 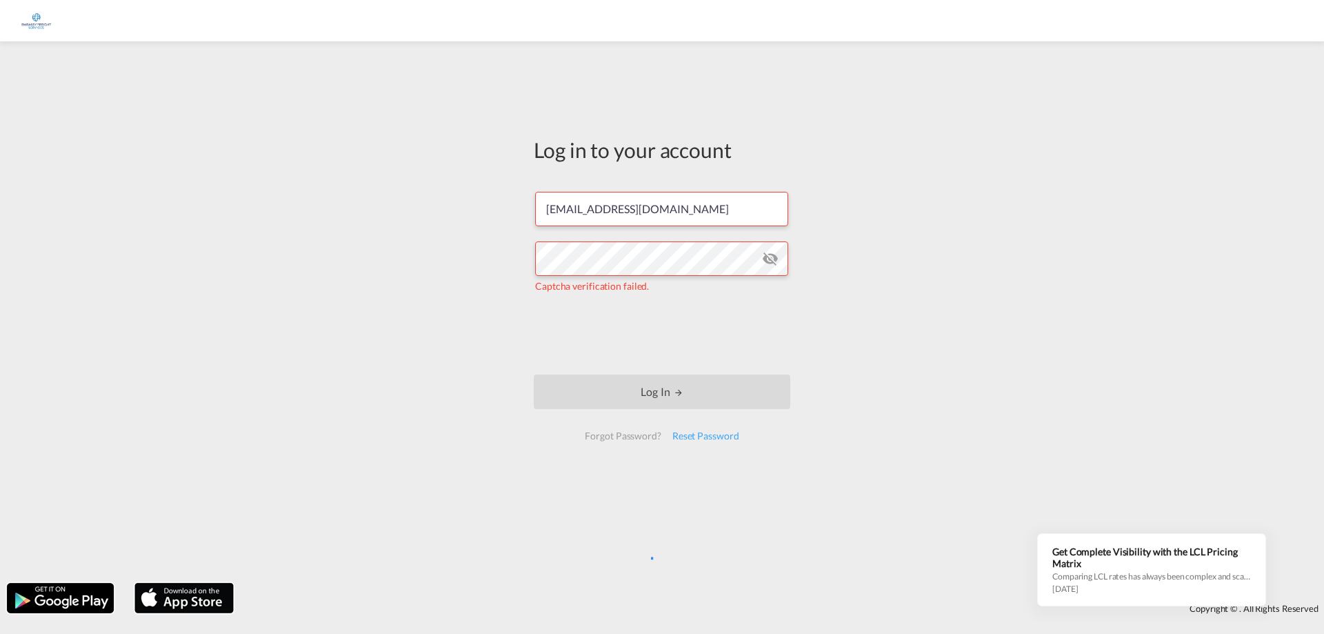 I want to click on div: Copyright © . All Rights Reserved, so click(x=782, y=608).